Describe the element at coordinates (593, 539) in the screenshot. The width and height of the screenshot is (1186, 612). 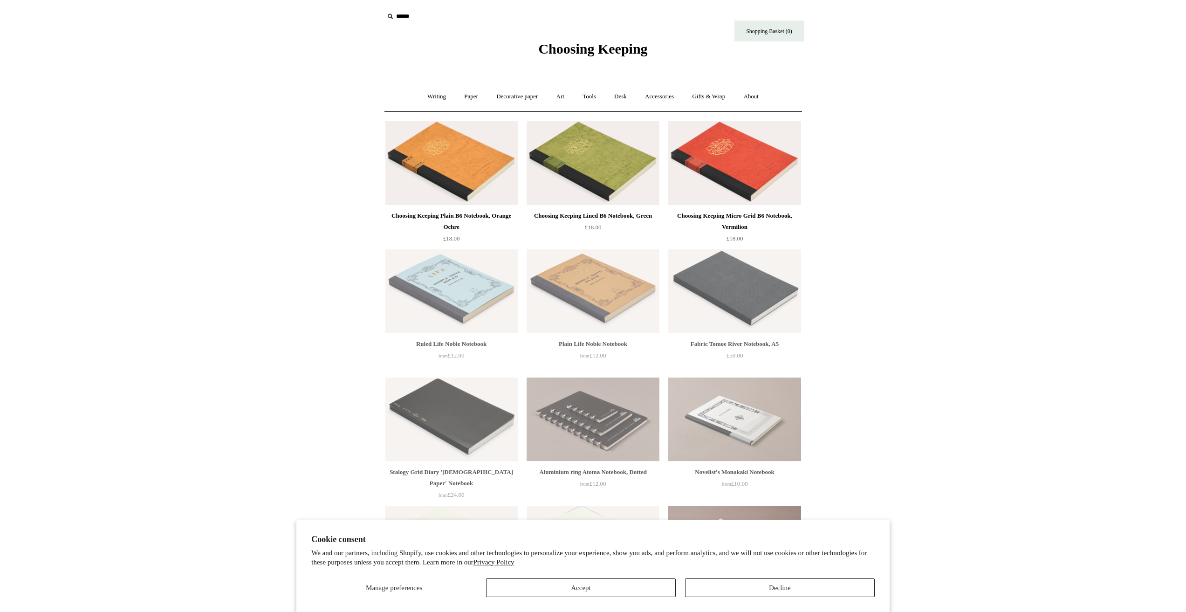
I see `h2: Cookie consent` at that location.